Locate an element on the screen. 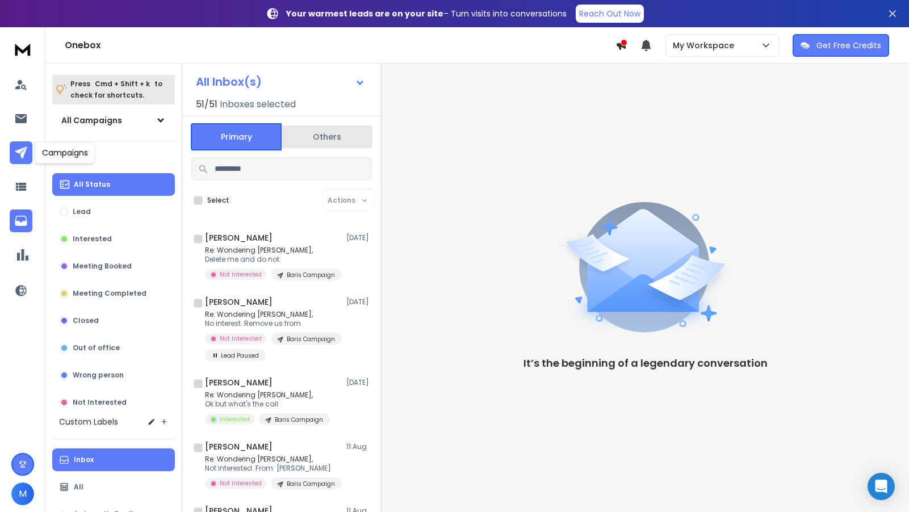  label: Select is located at coordinates (218, 200).